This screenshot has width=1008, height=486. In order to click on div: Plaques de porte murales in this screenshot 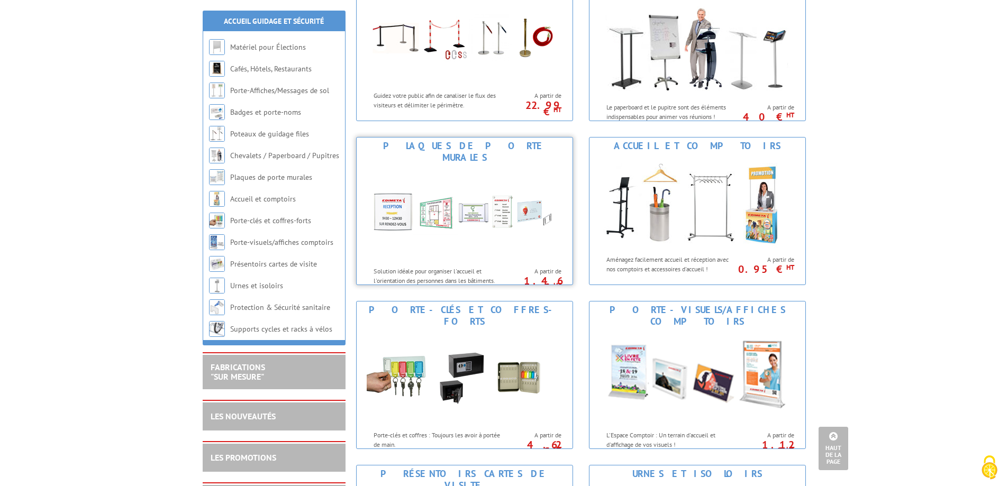, I will do `click(465, 152)`.